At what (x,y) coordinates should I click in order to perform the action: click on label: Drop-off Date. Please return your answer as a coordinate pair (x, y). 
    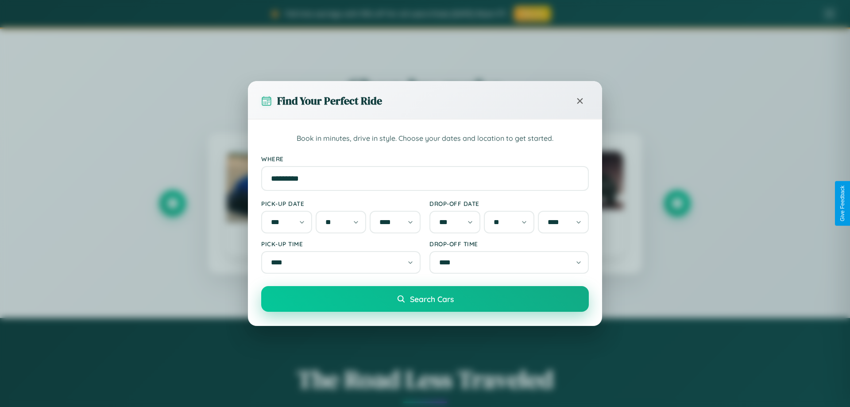
    Looking at the image, I should click on (509, 203).